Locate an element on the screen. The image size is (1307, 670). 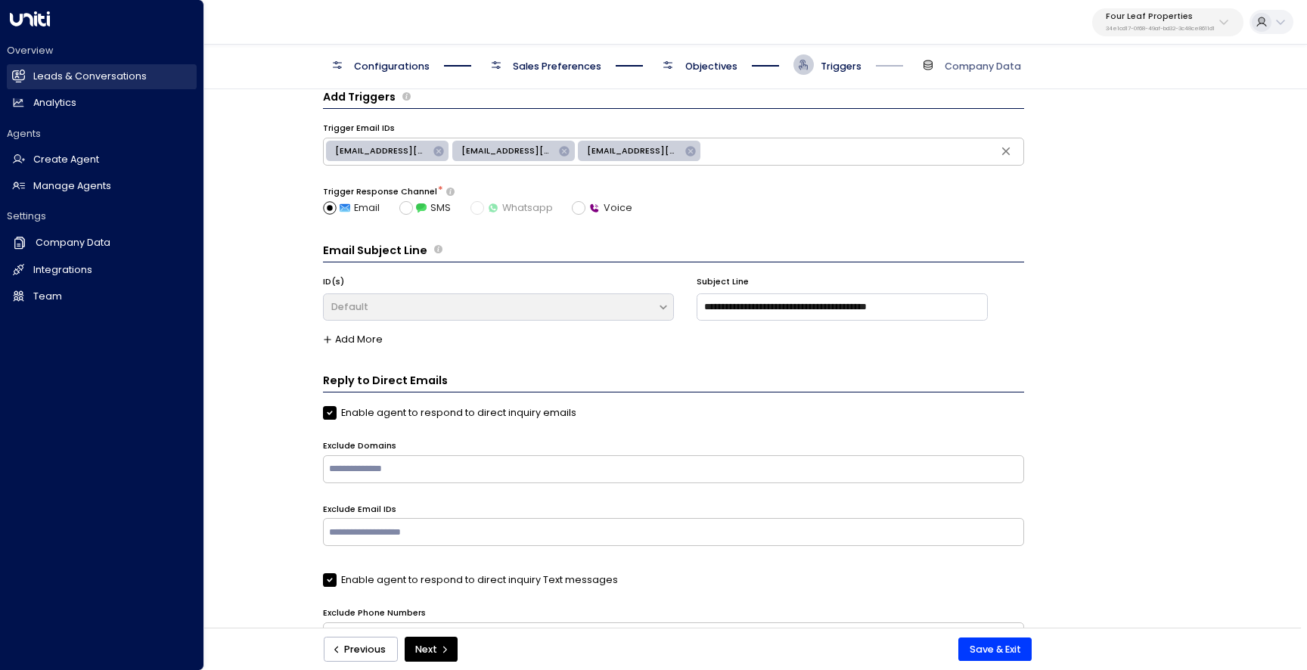
button: Next is located at coordinates (431, 650).